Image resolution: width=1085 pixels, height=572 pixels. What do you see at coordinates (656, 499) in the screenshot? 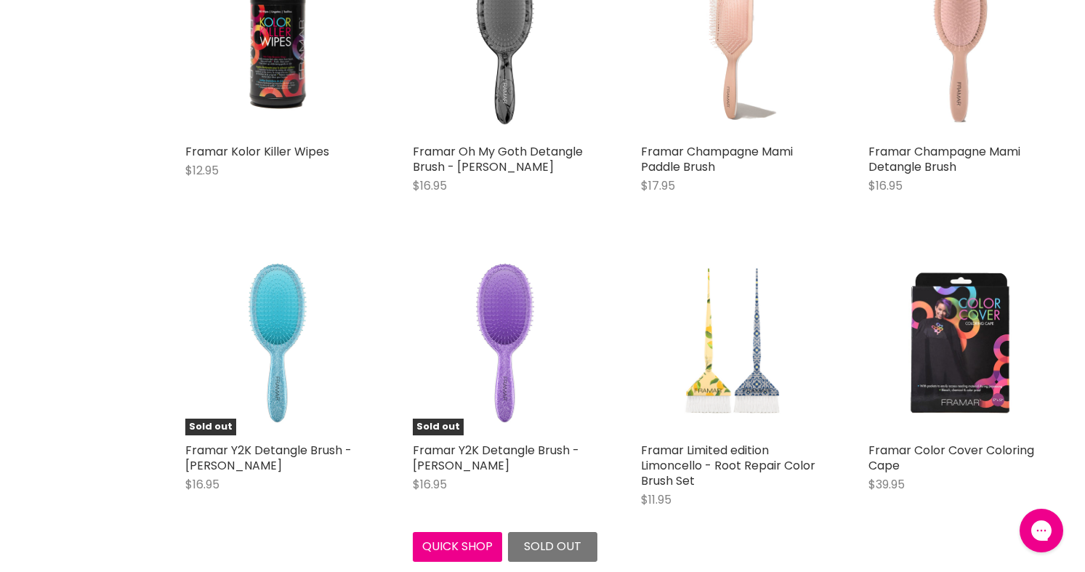
I see `span: $11.95` at bounding box center [656, 499].